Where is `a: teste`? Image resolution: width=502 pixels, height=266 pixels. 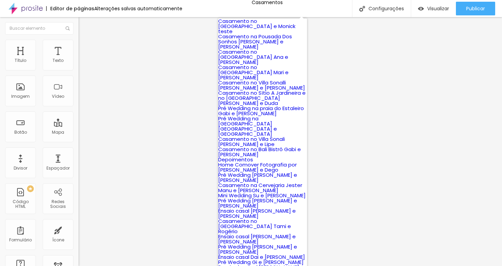 a: teste is located at coordinates (226, 31).